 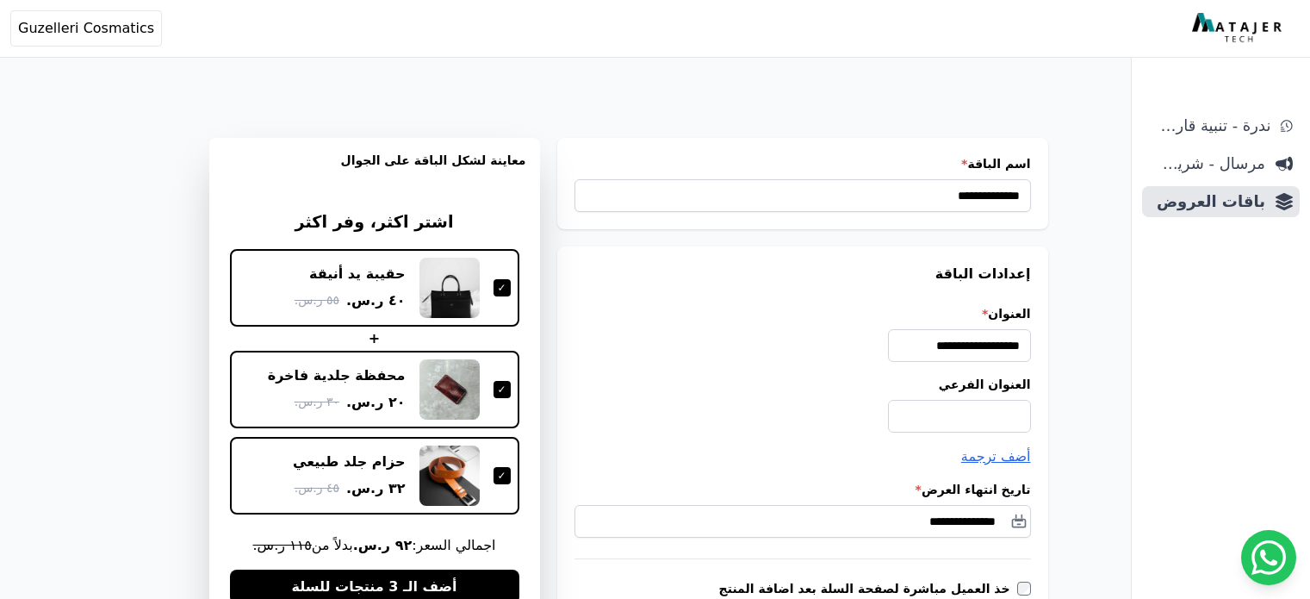 I want to click on span: Guzelleri Cosmatics, so click(x=86, y=28).